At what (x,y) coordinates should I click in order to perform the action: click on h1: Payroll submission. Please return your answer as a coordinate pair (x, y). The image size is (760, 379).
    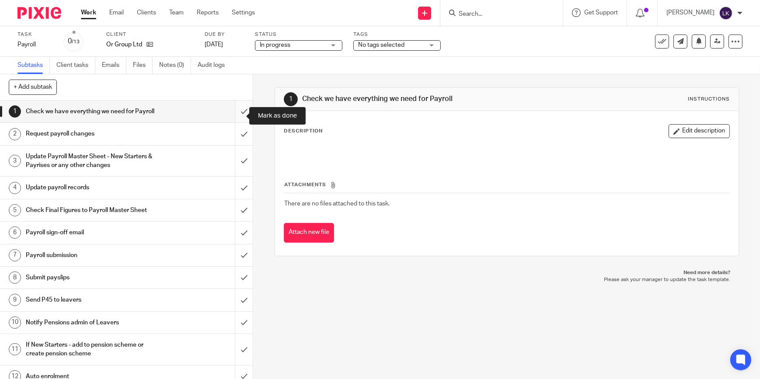
    Looking at the image, I should click on (93, 256).